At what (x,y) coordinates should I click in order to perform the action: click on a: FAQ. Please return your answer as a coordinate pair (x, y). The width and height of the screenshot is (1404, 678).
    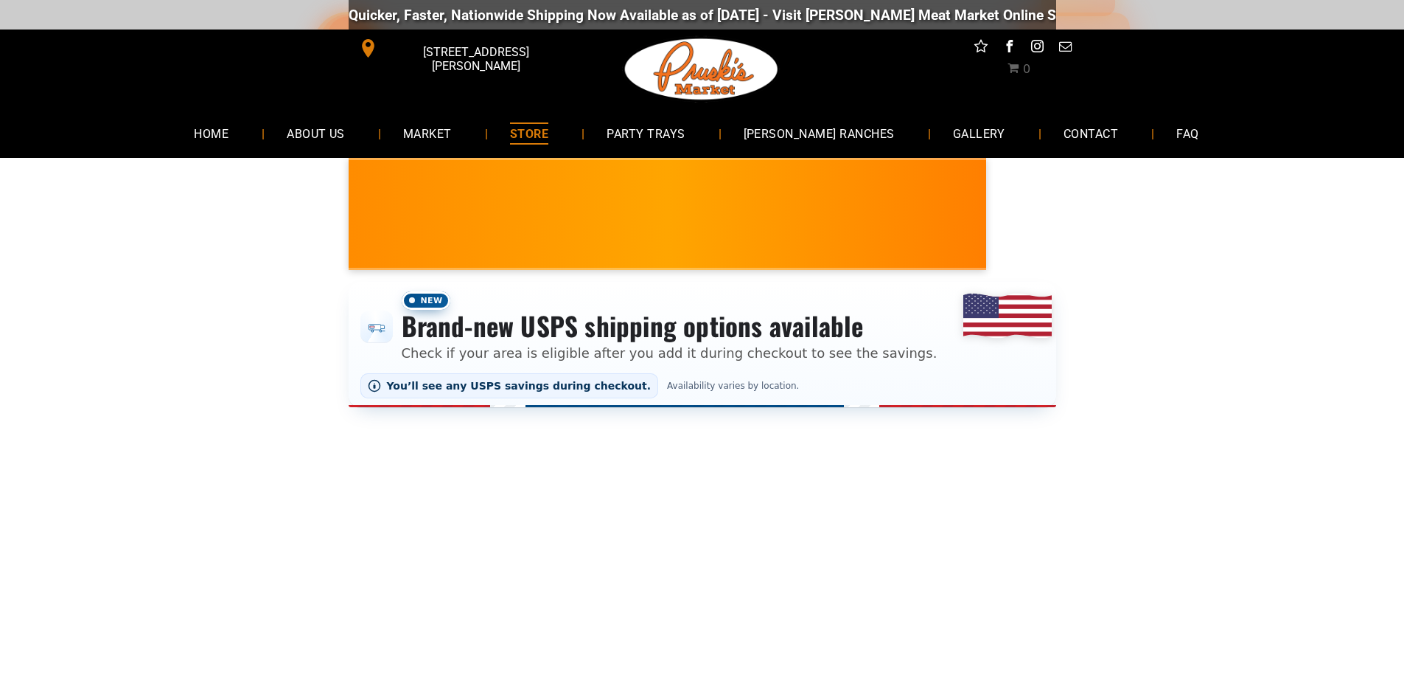
    Looking at the image, I should click on (1188, 133).